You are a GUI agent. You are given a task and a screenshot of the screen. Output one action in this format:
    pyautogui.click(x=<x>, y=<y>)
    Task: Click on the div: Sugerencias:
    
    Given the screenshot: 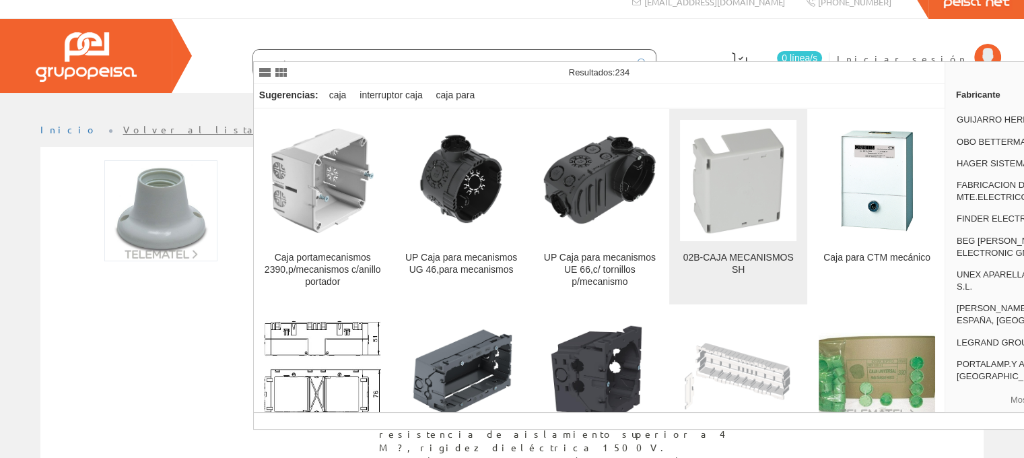 What is the action you would take?
    pyautogui.click(x=287, y=96)
    